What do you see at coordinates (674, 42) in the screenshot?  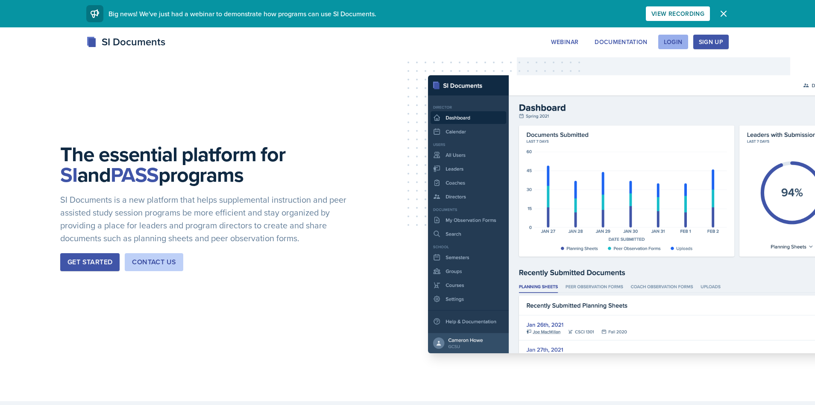 I see `div: Login` at bounding box center [674, 42].